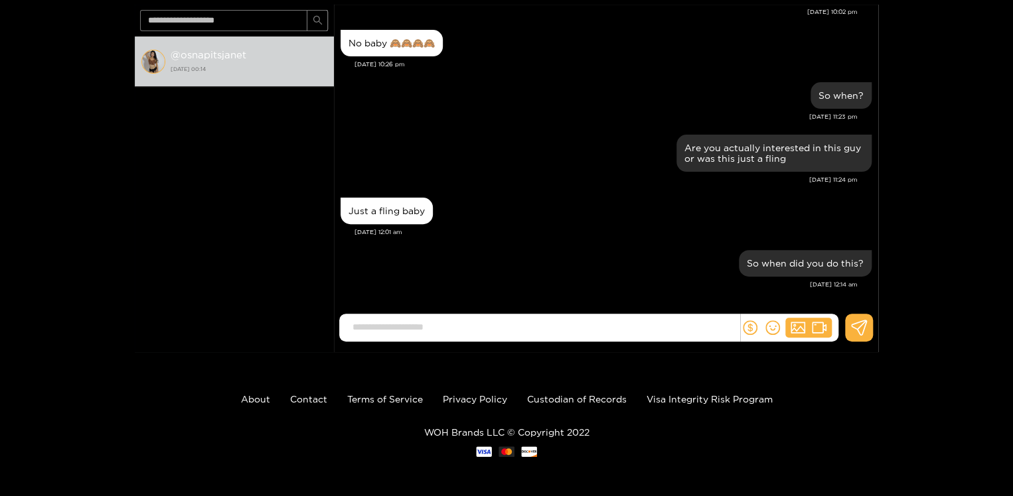  I want to click on img: conversation, so click(153, 62).